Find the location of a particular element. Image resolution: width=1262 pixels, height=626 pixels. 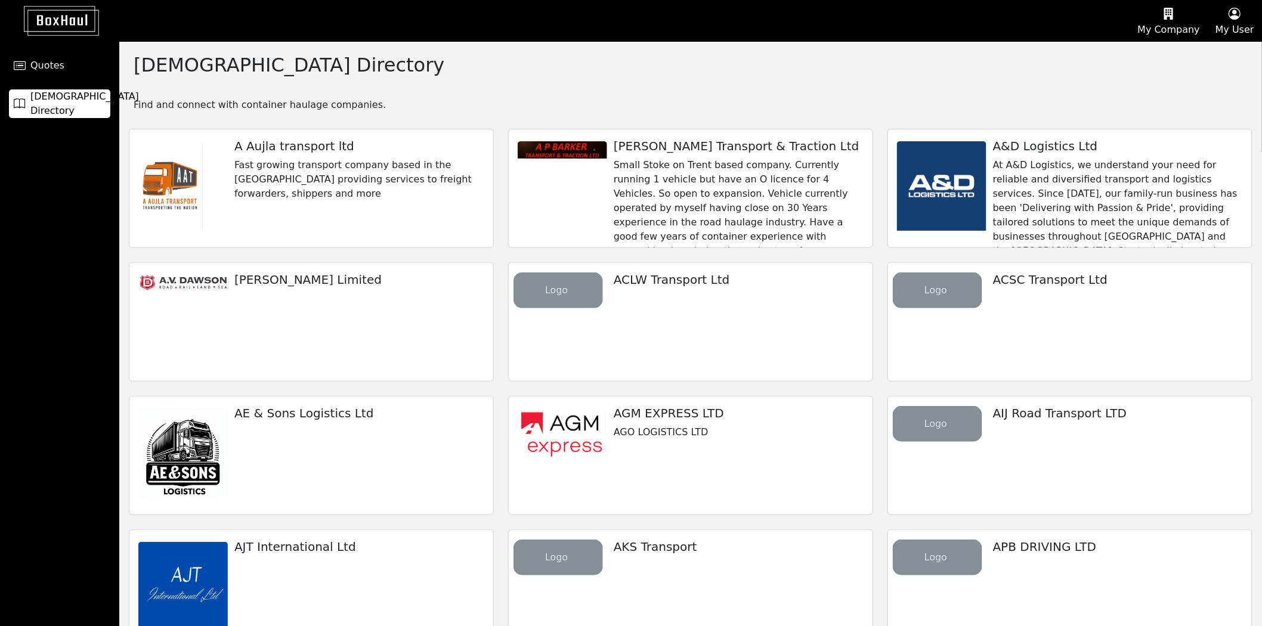

a: ...AGM EXPRESS LTDAGO LOGISTICS LTD is located at coordinates (690, 456).